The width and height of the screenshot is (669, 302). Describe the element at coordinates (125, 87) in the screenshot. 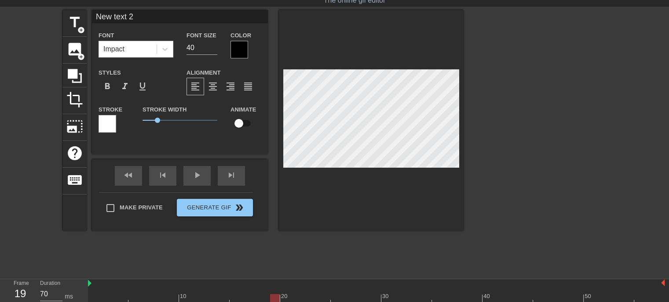

I see `span: format_italic` at that location.